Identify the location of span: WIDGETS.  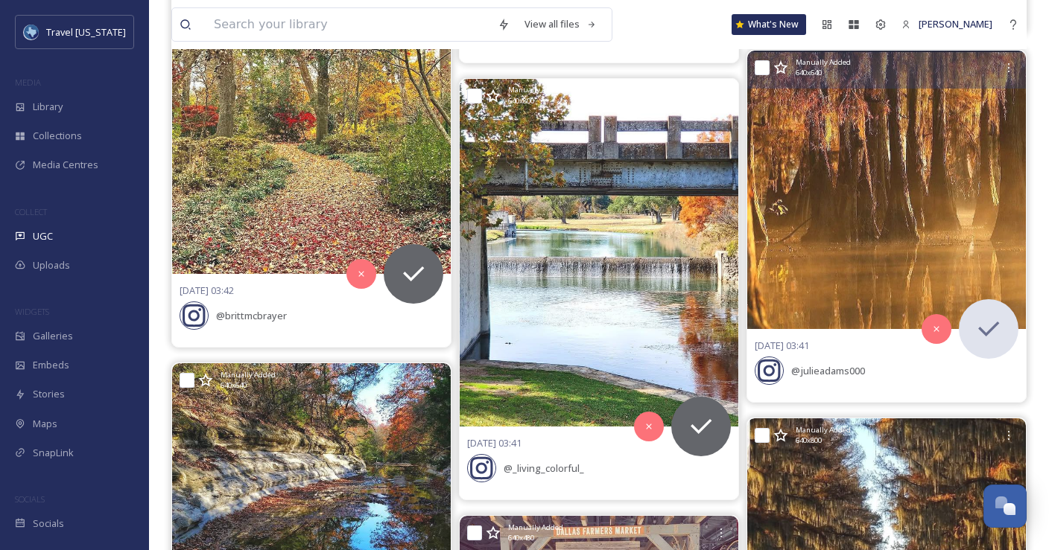
(32, 311).